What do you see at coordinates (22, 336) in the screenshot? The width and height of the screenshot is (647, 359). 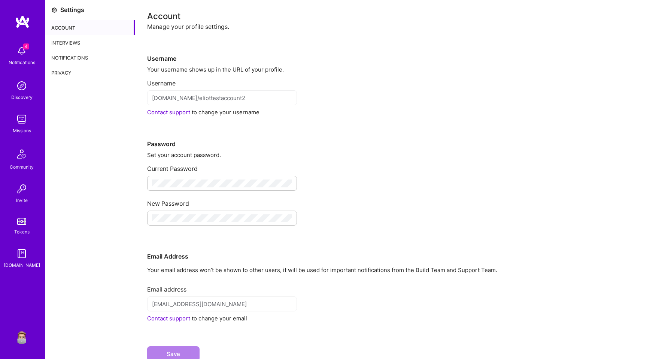 I see `a: User Avatar` at bounding box center [22, 336].